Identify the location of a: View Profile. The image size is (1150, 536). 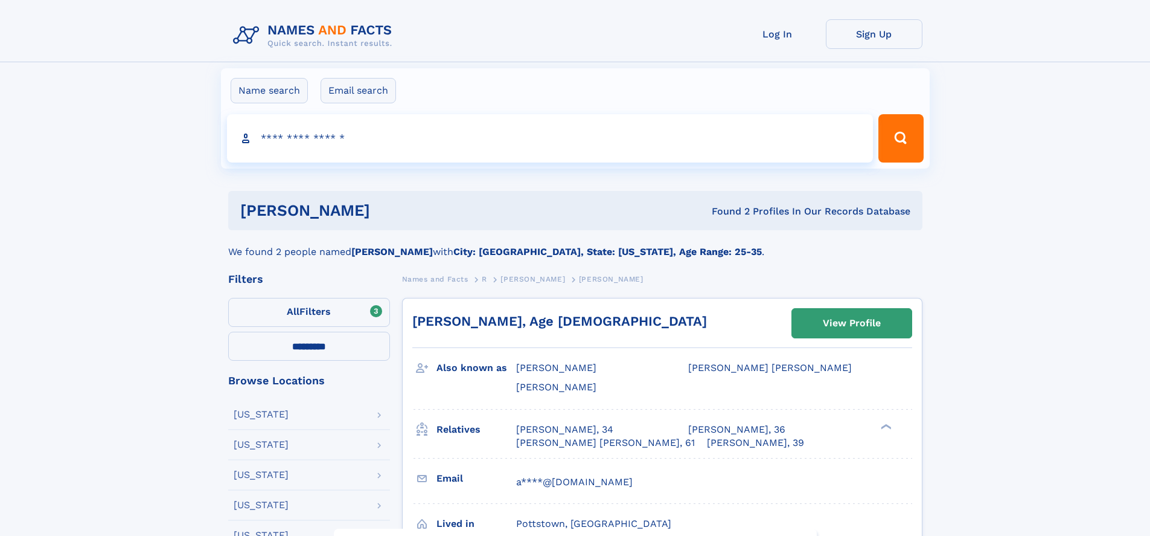
(852, 323).